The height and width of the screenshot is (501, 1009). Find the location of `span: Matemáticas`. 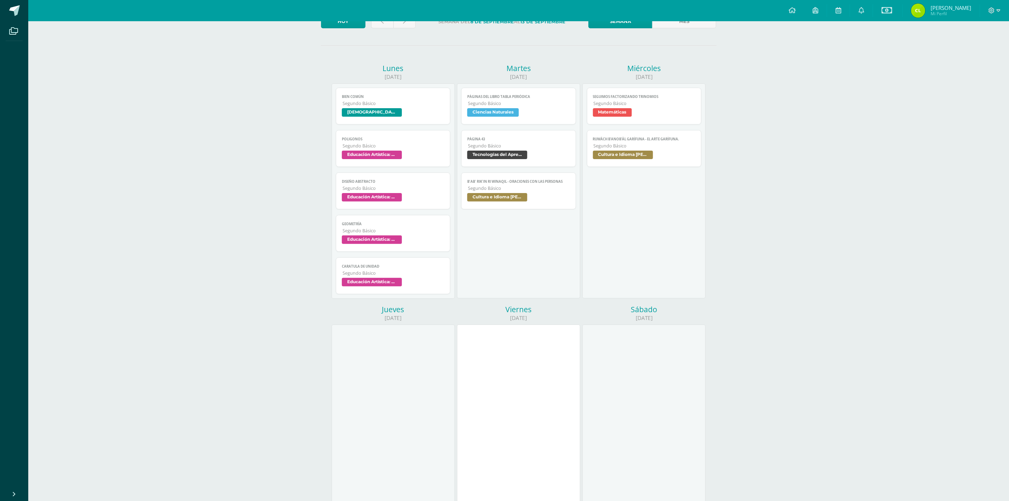

span: Matemáticas is located at coordinates (613, 112).